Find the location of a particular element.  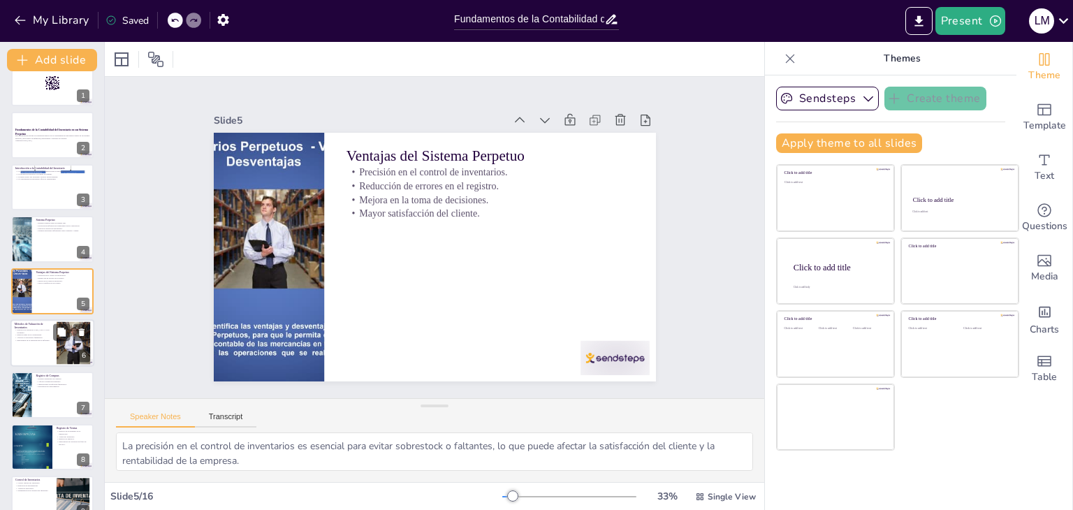

p: Registra transacciones en tiempo real. is located at coordinates (62, 223).